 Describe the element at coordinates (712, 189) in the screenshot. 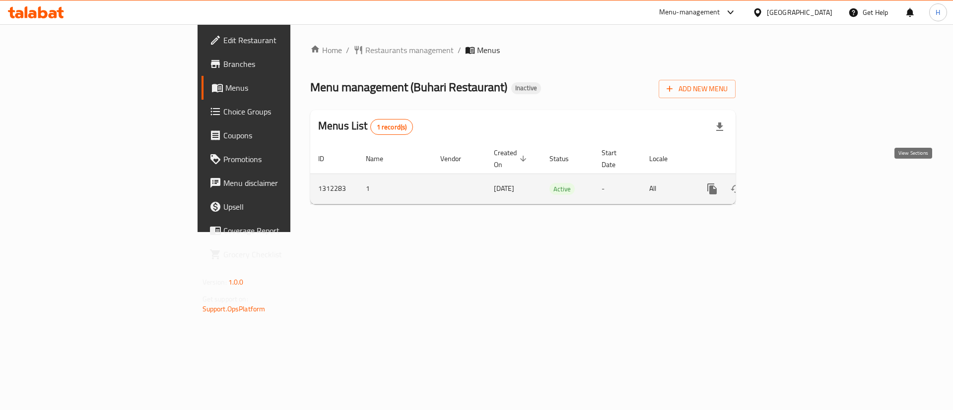

I see `button: more` at that location.